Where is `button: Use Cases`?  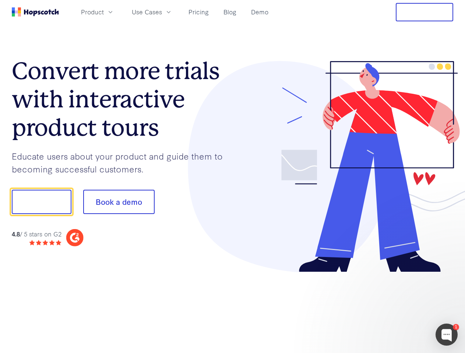 button: Use Cases is located at coordinates (152, 12).